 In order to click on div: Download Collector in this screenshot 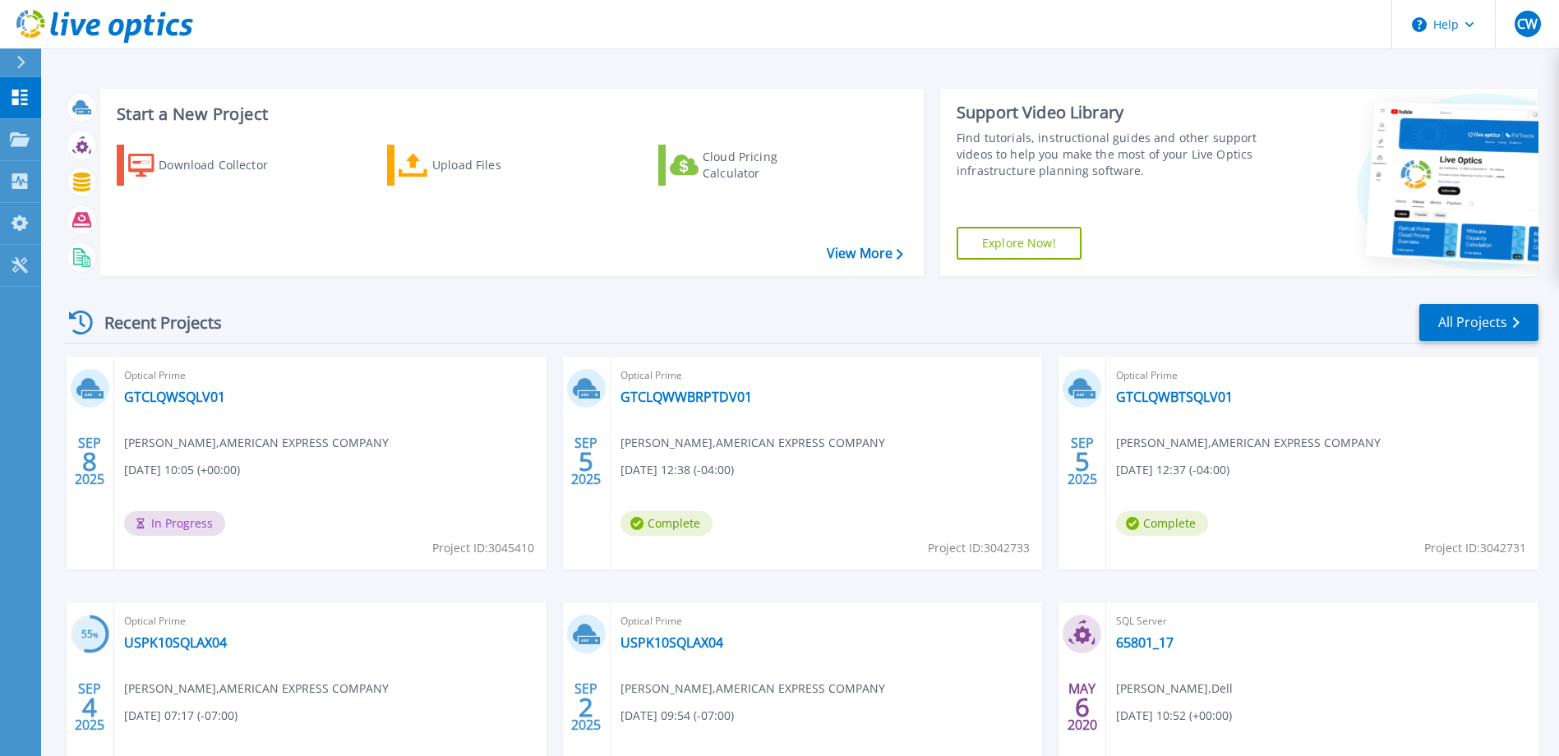, I will do `click(224, 165)`.